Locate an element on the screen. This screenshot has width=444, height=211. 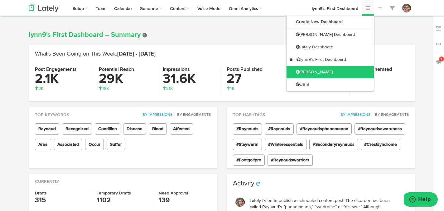
span: 2K is located at coordinates (39, 89).